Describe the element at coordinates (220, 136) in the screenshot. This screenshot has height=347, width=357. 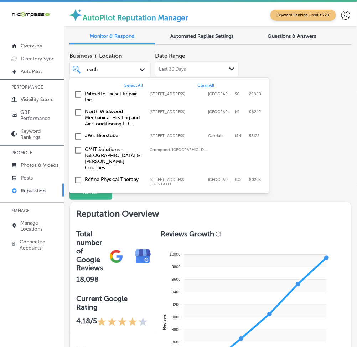
I see `label: Oakdale` at that location.